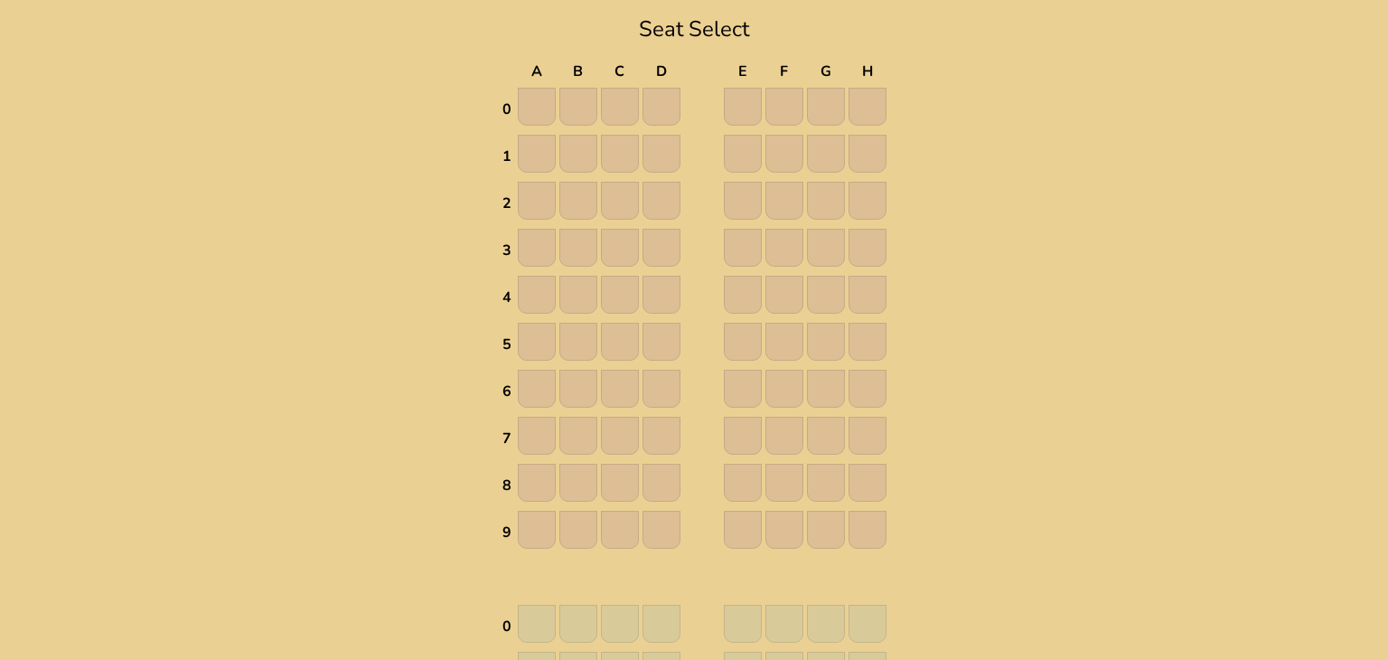 The height and width of the screenshot is (660, 1388). What do you see at coordinates (508, 344) in the screenshot?
I see `td: 5` at bounding box center [508, 344].